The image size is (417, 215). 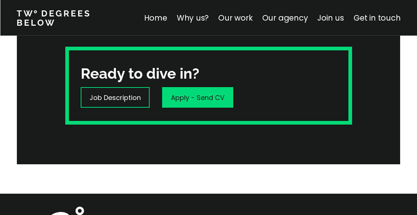 I want to click on h3: Ready to dive in?, so click(x=140, y=73).